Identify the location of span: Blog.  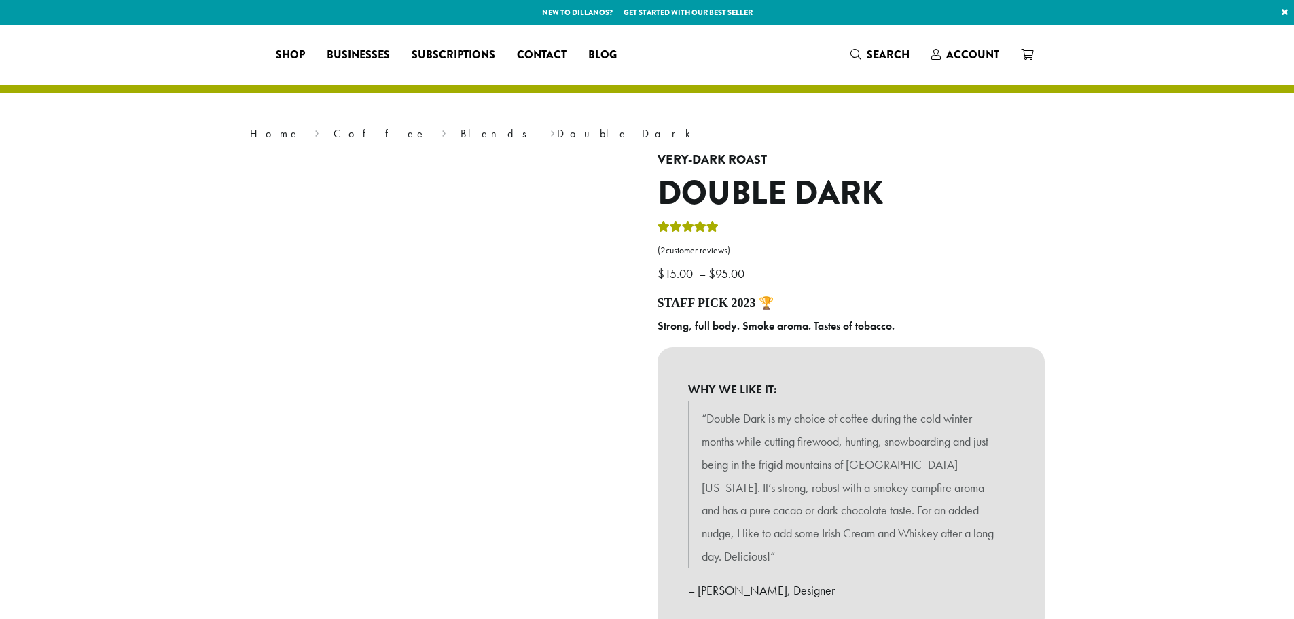
(603, 55).